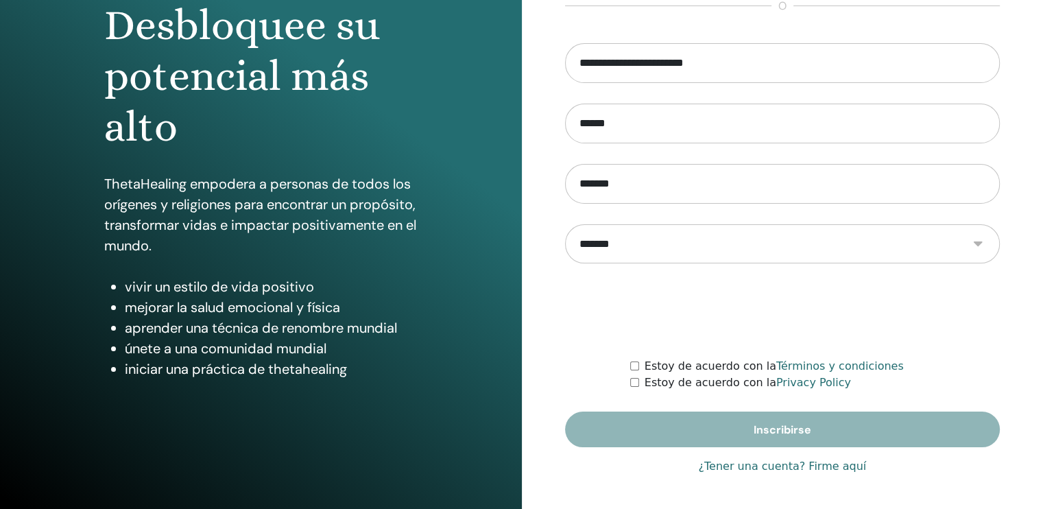 This screenshot has height=509, width=1043. What do you see at coordinates (840, 365) in the screenshot?
I see `a: Términos y condiciones` at bounding box center [840, 365].